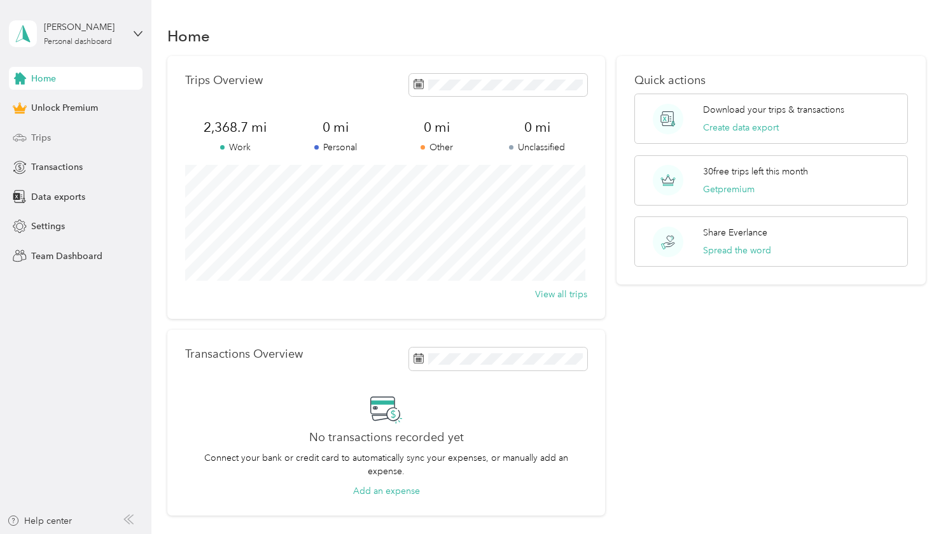 The image size is (948, 534). I want to click on span: 2,368.7 mi, so click(235, 127).